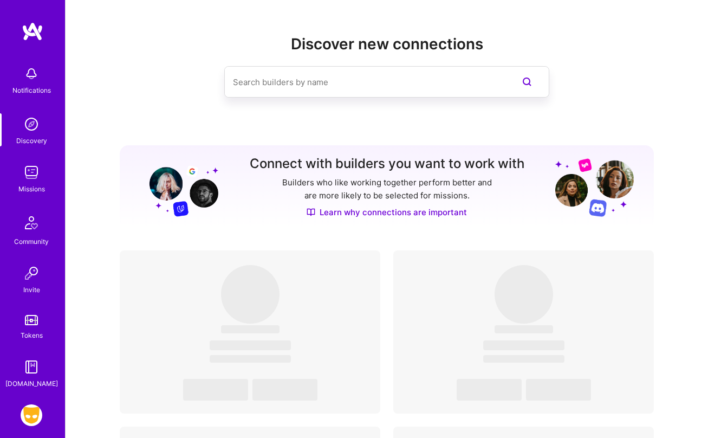 The height and width of the screenshot is (438, 708). Describe the element at coordinates (387, 164) in the screenshot. I see `h3: Connect with builders you want to work with` at that location.